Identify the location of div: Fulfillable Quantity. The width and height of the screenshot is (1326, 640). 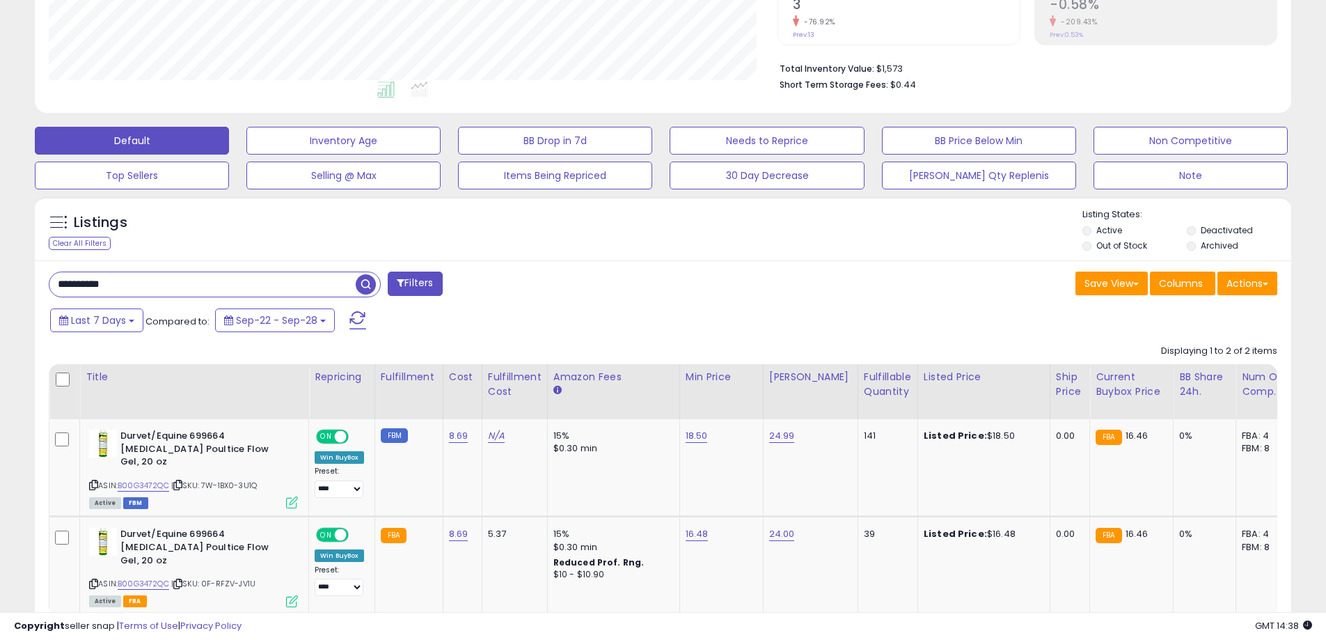
(887, 384).